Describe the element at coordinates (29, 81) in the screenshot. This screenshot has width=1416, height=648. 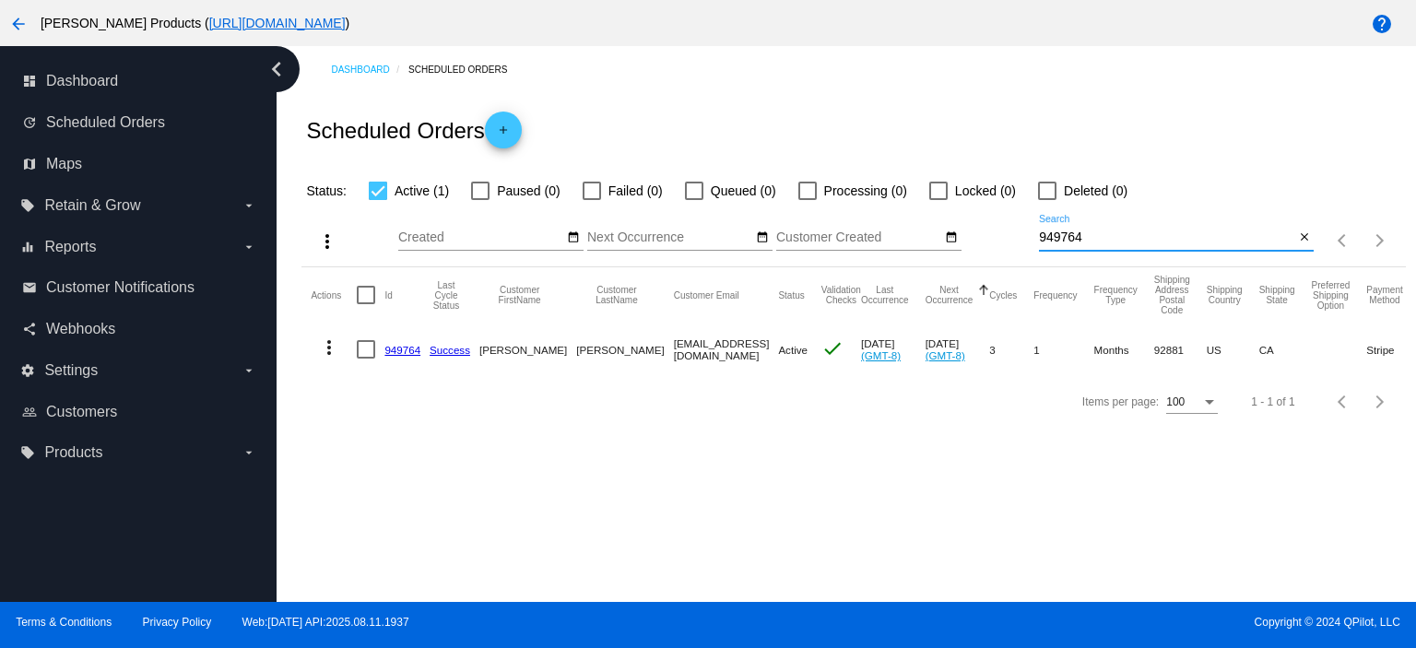
I see `i: dashboard` at that location.